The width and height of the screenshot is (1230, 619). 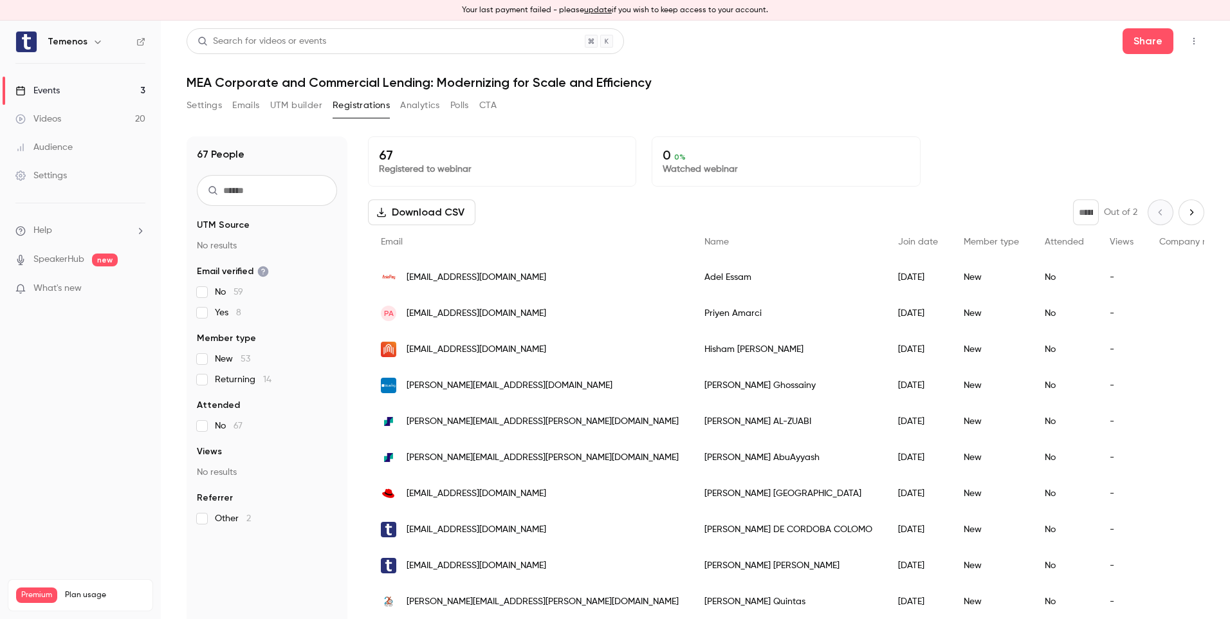 What do you see at coordinates (788, 277) in the screenshot?
I see `div: Adel Essam` at bounding box center [788, 277].